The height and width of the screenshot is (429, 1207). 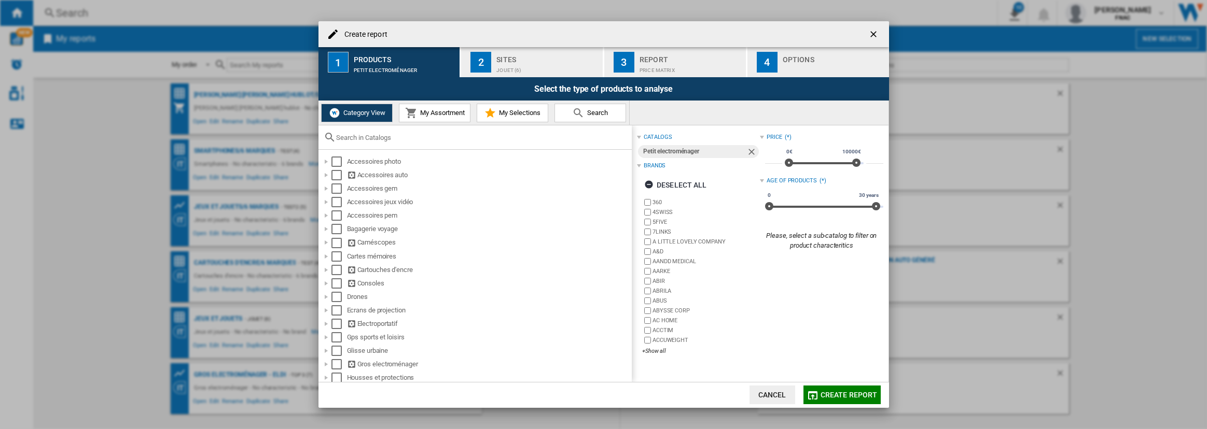 I want to click on div: Caméscopes, so click(x=489, y=243).